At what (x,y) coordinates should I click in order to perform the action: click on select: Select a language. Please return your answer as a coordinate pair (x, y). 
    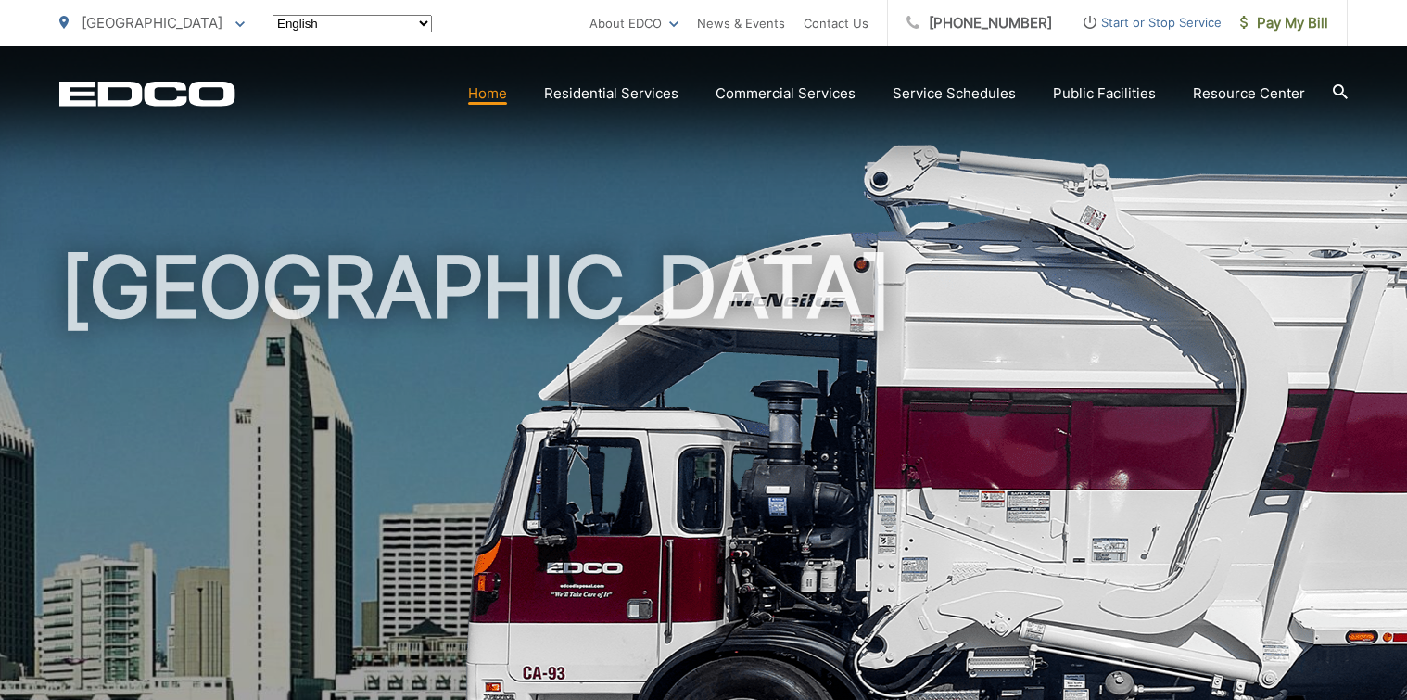
    Looking at the image, I should click on (352, 23).